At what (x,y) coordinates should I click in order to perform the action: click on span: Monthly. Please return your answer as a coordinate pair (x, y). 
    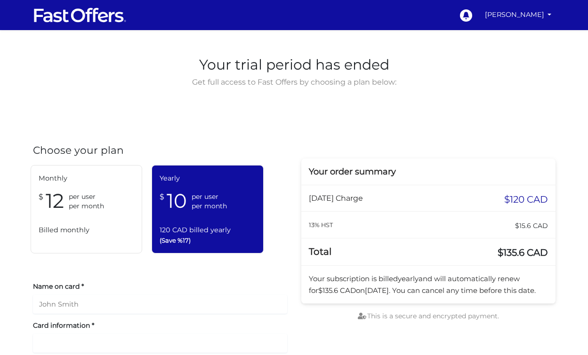
    Looking at the image, I should click on (87, 178).